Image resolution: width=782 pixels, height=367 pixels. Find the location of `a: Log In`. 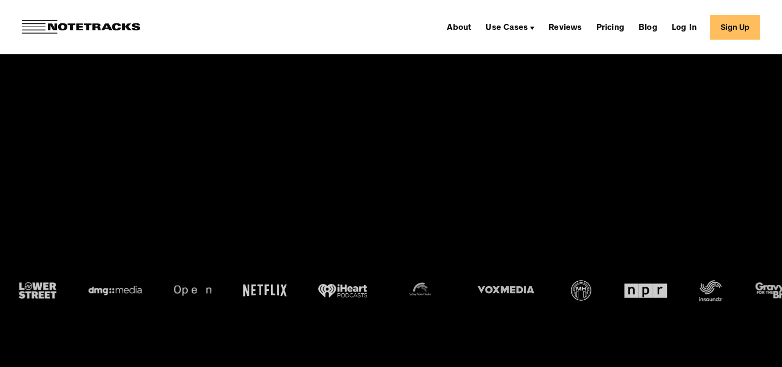

a: Log In is located at coordinates (684, 27).